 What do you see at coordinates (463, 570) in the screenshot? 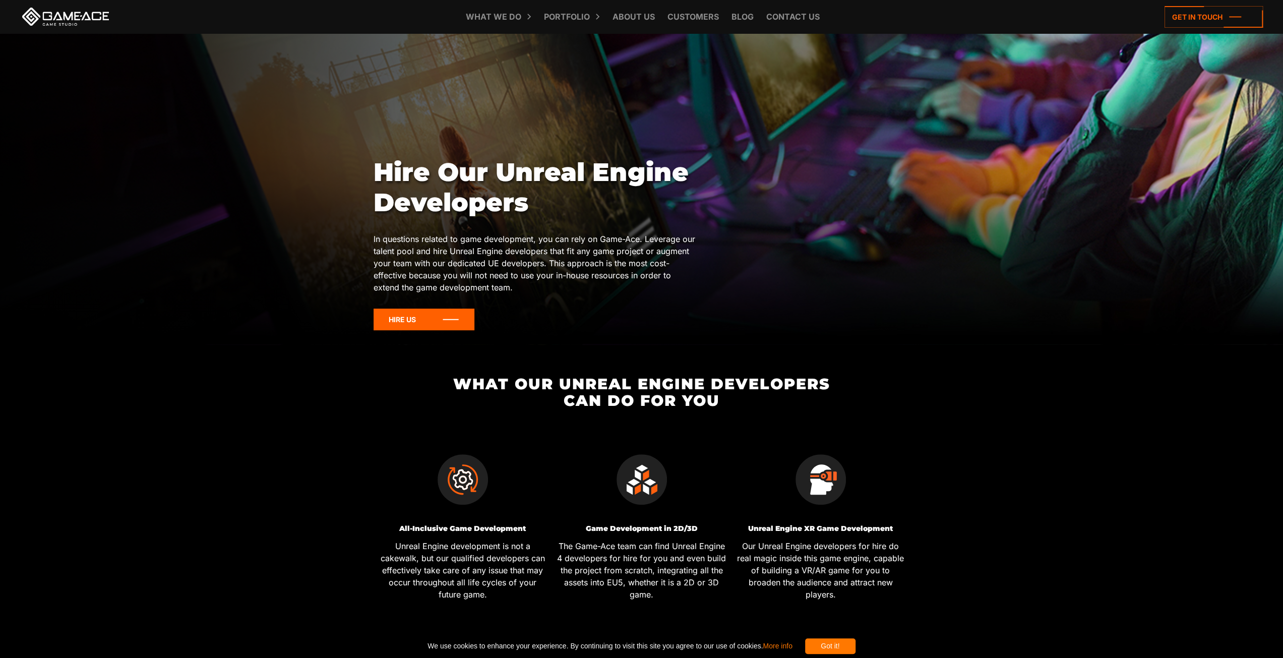
I see `p: Unreal Engine development is not a cakewalk, but our qualified developers can effectively take ca...` at bounding box center [463, 570].